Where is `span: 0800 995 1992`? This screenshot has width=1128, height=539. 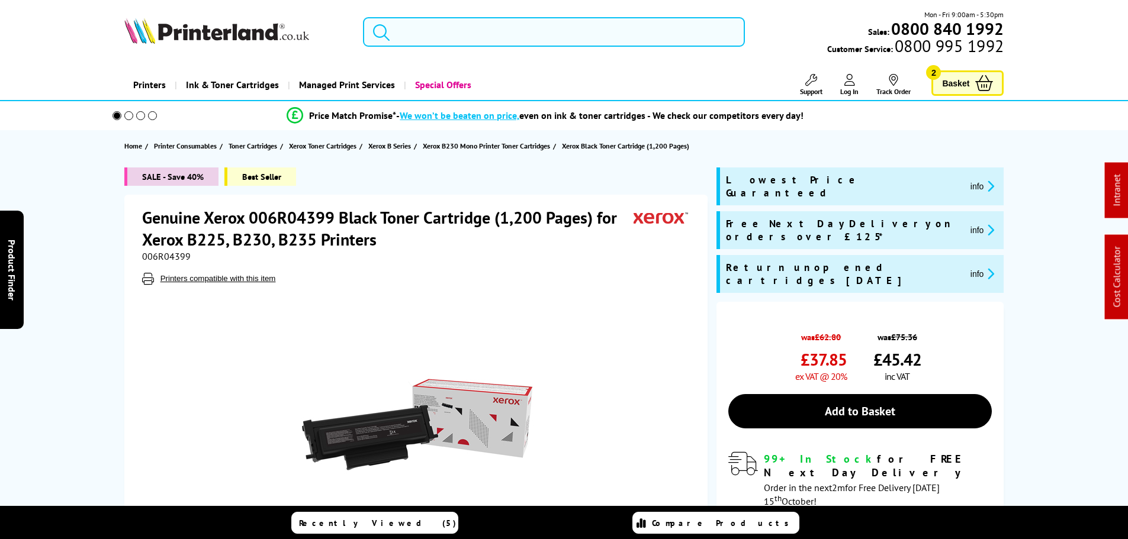
span: 0800 995 1992 is located at coordinates (948, 46).